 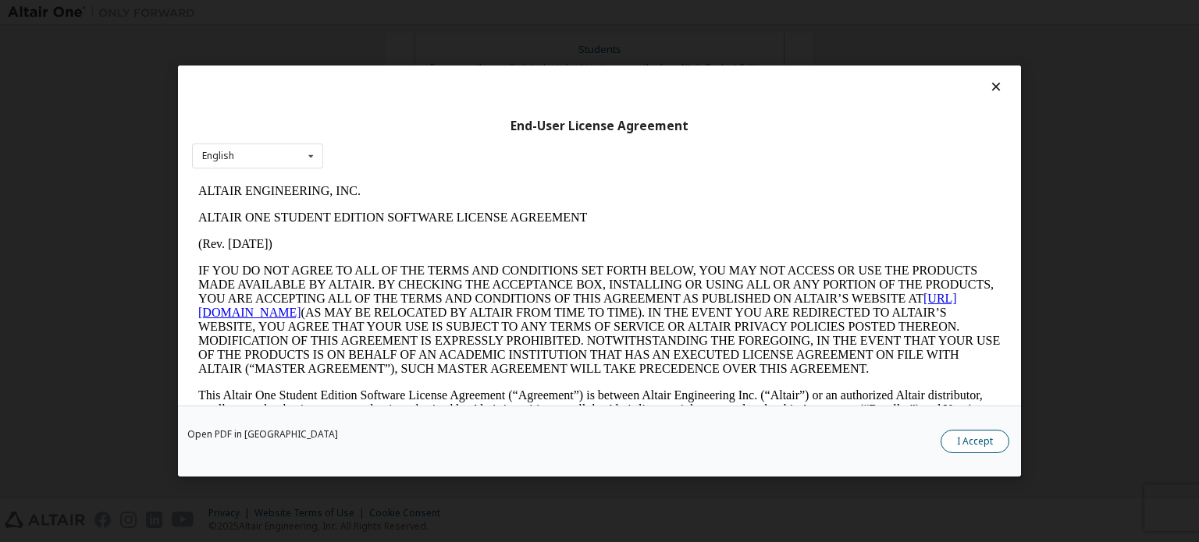 What do you see at coordinates (218, 156) in the screenshot?
I see `div: English` at bounding box center [218, 156].